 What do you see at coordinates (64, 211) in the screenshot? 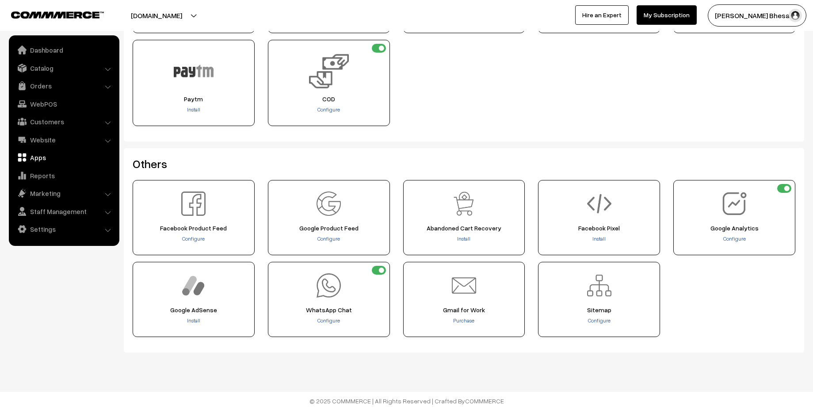
I see `a: Staff Management` at bounding box center [64, 211].